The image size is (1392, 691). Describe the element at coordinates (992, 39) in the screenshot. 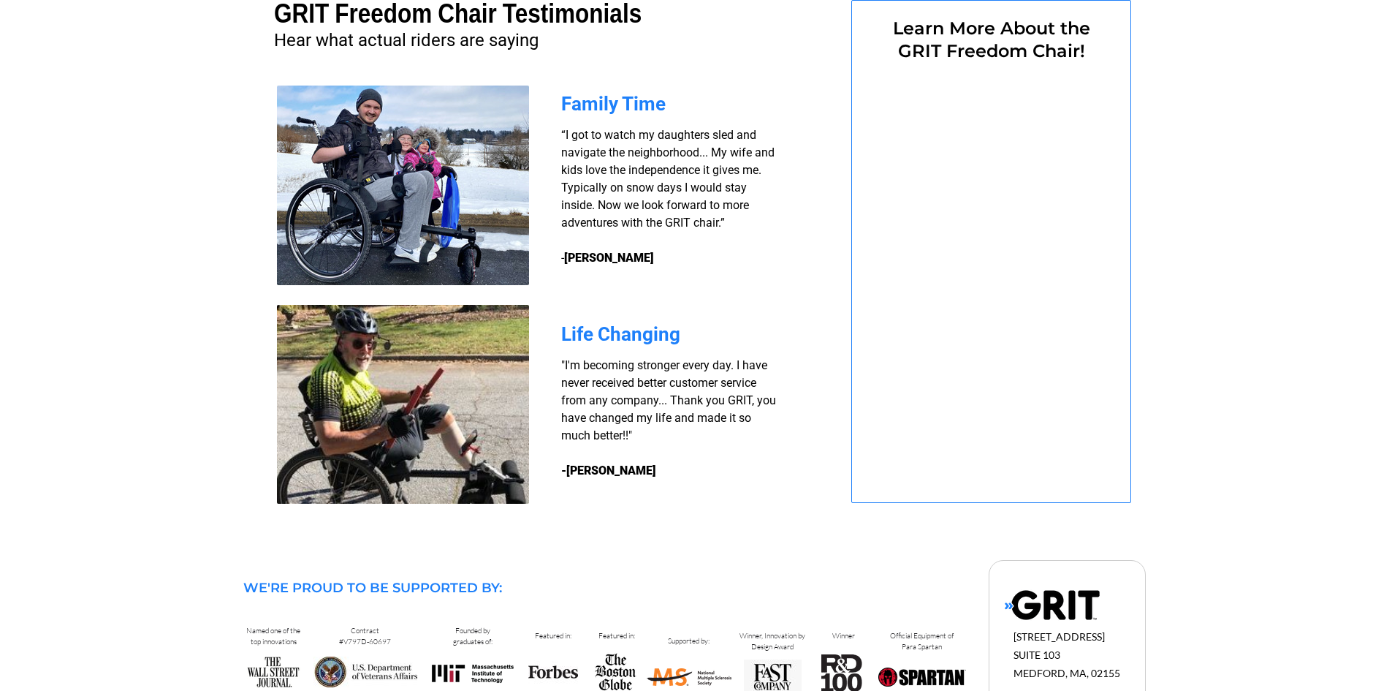

I see `span: Learn More About the GRIT Freedom Chair!` at that location.